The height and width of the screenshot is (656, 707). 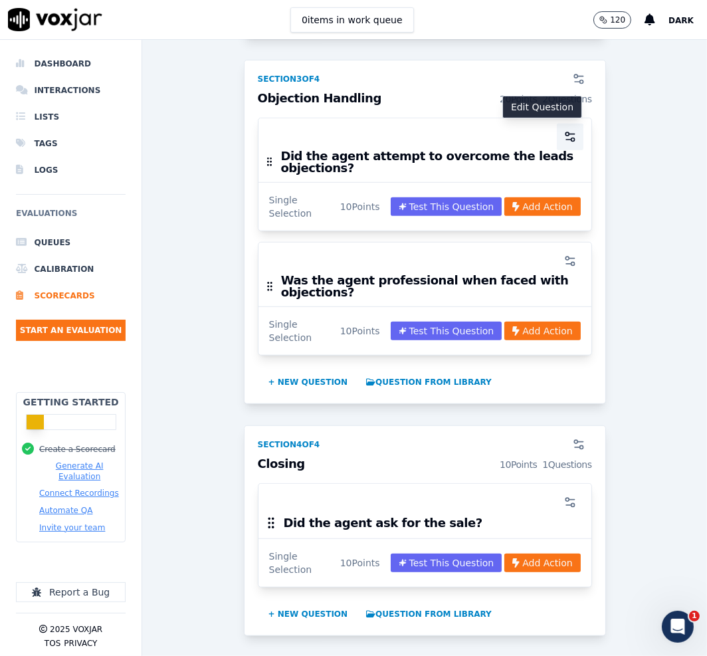 What do you see at coordinates (71, 402) in the screenshot?
I see `h2: Getting Started` at bounding box center [71, 402].